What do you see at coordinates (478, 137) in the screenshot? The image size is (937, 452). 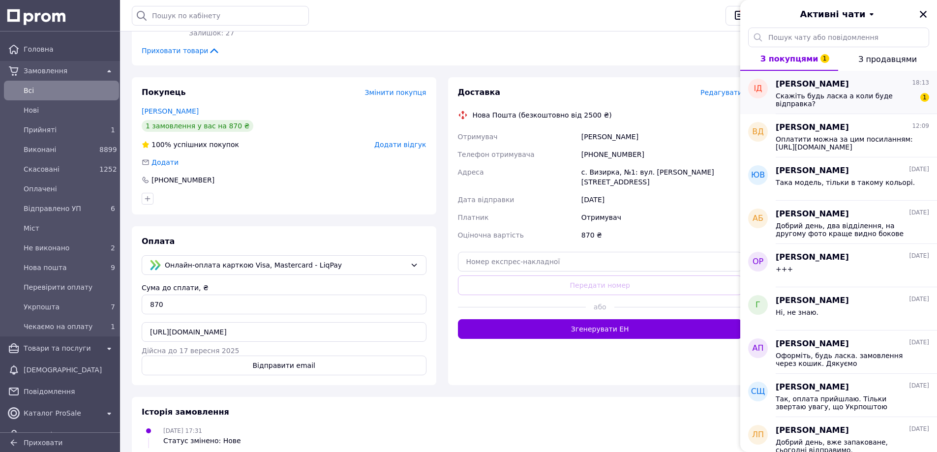 I see `span: Отримувач` at bounding box center [478, 137].